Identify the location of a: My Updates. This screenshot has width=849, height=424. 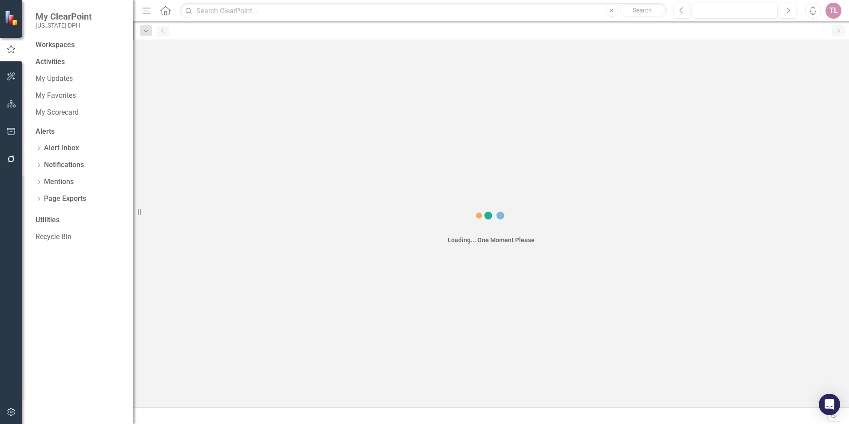
(80, 79).